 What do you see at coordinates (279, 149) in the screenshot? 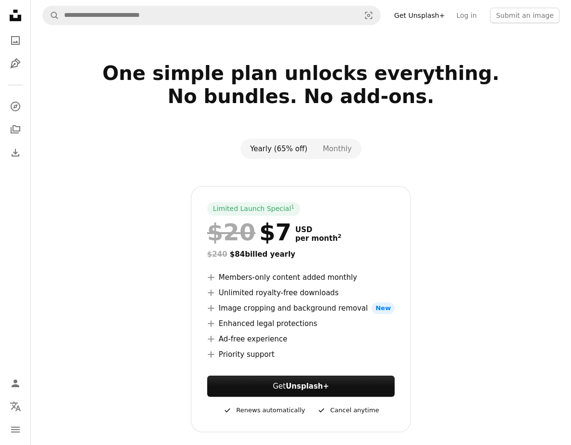
I see `button: Yearly (65% off)` at bounding box center [279, 149].